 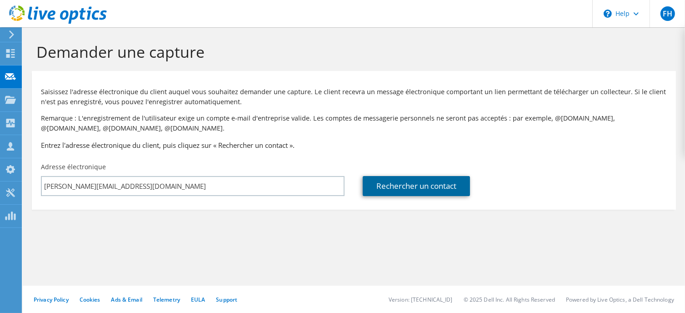 I want to click on a: Privacy Policy, so click(x=51, y=299).